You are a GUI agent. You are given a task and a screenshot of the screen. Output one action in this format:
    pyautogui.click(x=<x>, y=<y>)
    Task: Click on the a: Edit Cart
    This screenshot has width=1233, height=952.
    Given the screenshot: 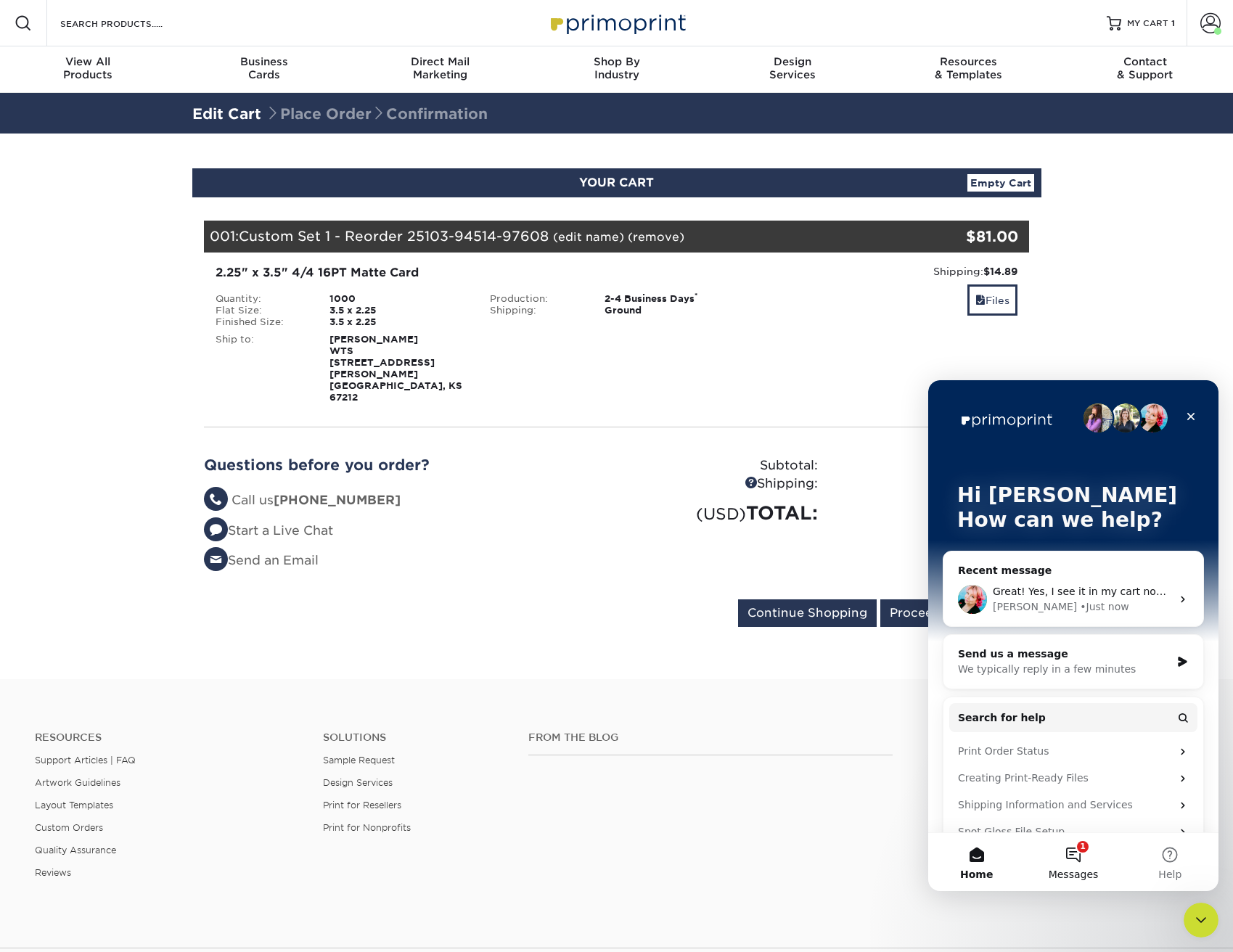 What is the action you would take?
    pyautogui.click(x=226, y=114)
    